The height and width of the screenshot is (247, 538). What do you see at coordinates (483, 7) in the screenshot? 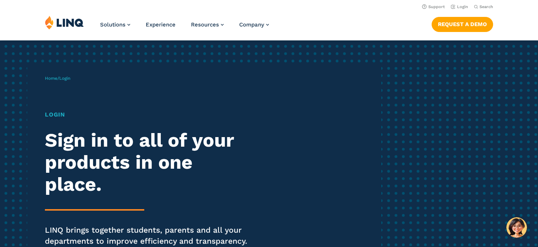
I see `button: Open Search Bar` at bounding box center [483, 7].